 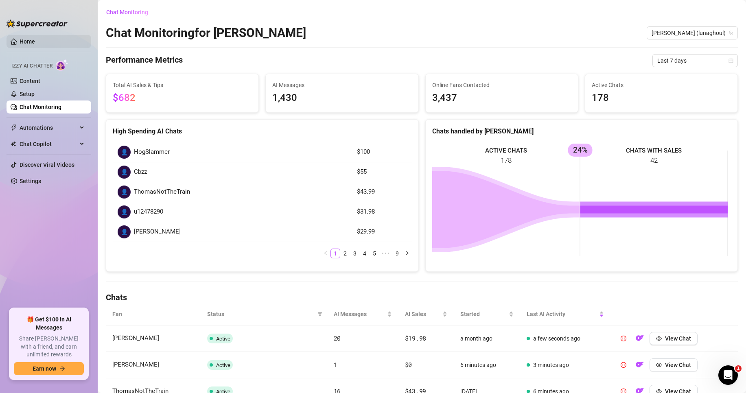 I want to click on li: Next Page, so click(x=407, y=254).